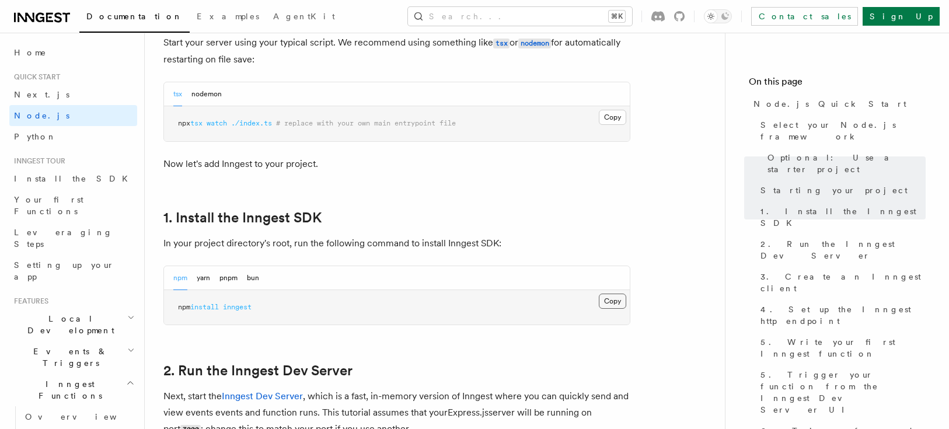  I want to click on a: AgentKit, so click(304, 18).